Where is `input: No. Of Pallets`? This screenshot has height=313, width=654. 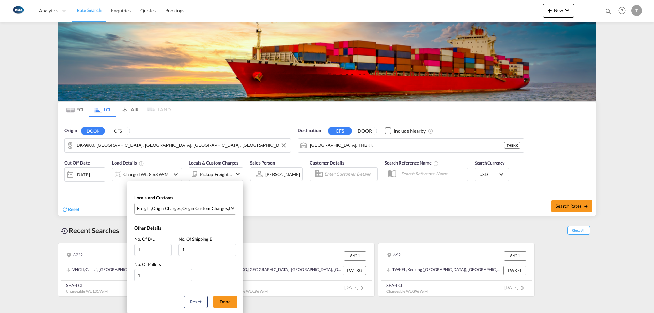
input: No. Of Pallets is located at coordinates (163, 275).